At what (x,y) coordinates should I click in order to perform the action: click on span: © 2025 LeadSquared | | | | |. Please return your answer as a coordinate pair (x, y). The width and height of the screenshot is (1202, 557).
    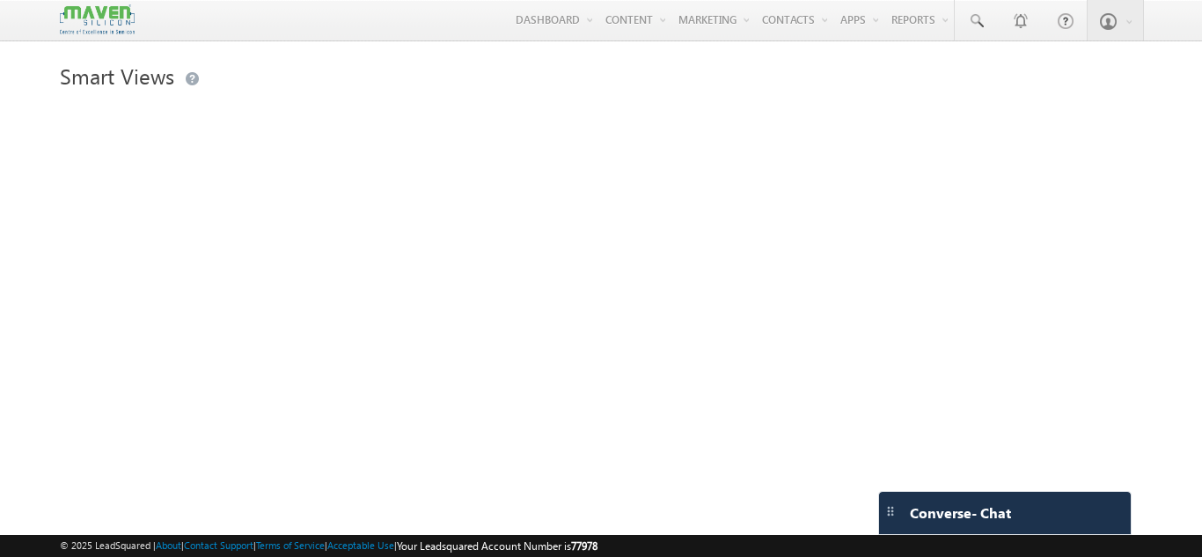
    Looking at the image, I should click on (328, 546).